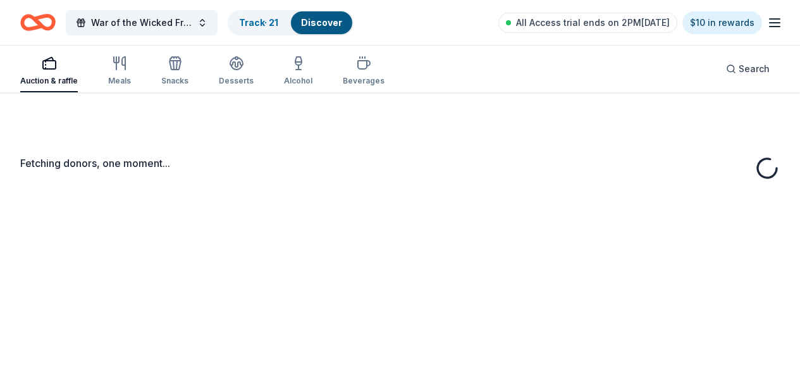  What do you see at coordinates (175, 71) in the screenshot?
I see `button: Snacks` at bounding box center [175, 71].